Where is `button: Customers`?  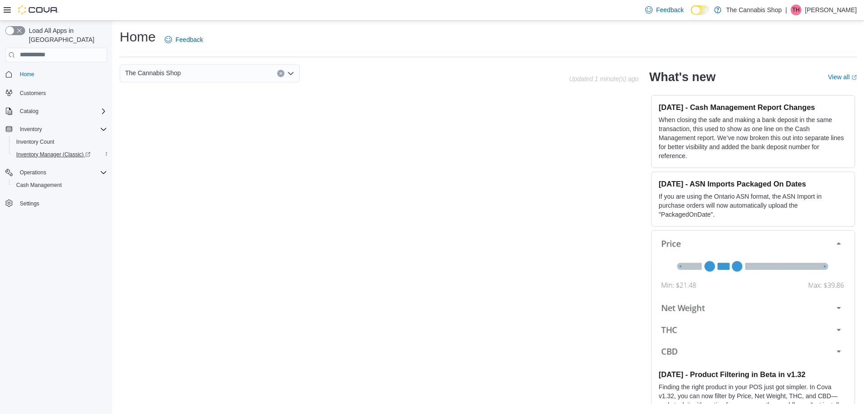 button: Customers is located at coordinates (56, 92).